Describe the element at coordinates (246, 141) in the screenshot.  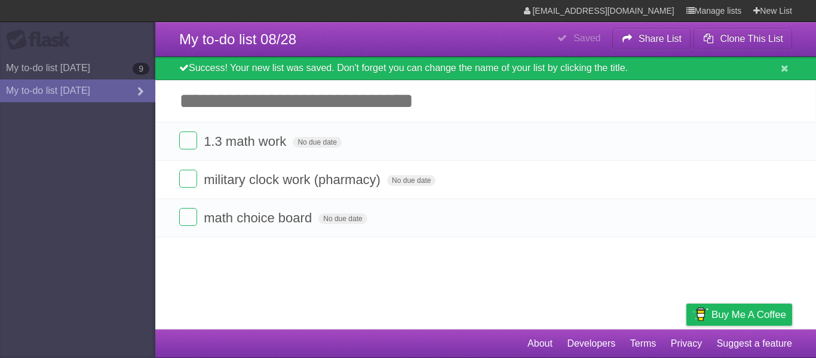
I see `span: 1.3 math work` at that location.